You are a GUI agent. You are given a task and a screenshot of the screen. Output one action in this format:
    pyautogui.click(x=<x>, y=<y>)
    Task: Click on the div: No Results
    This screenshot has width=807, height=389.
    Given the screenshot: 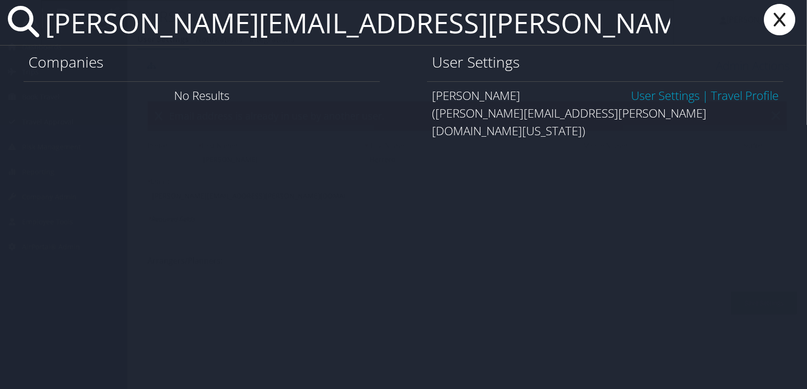 What is the action you would take?
    pyautogui.click(x=201, y=95)
    